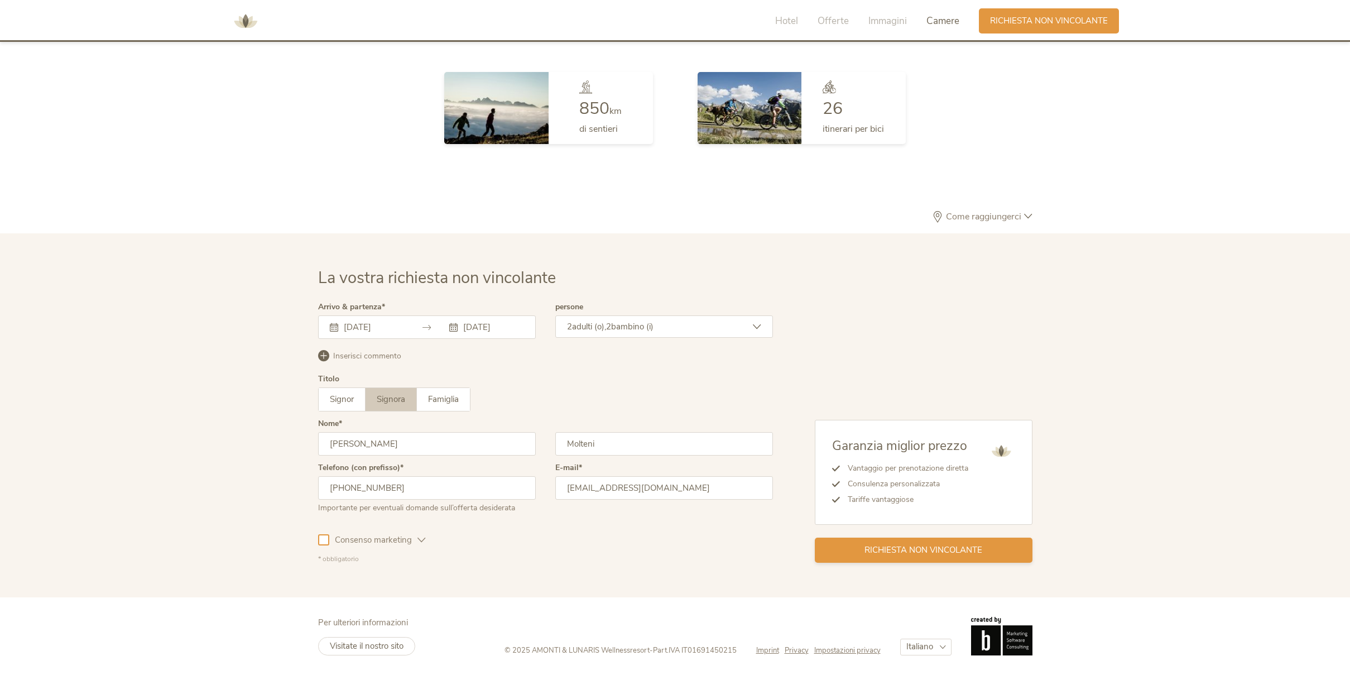  I want to click on span: Privacy, so click(796, 650).